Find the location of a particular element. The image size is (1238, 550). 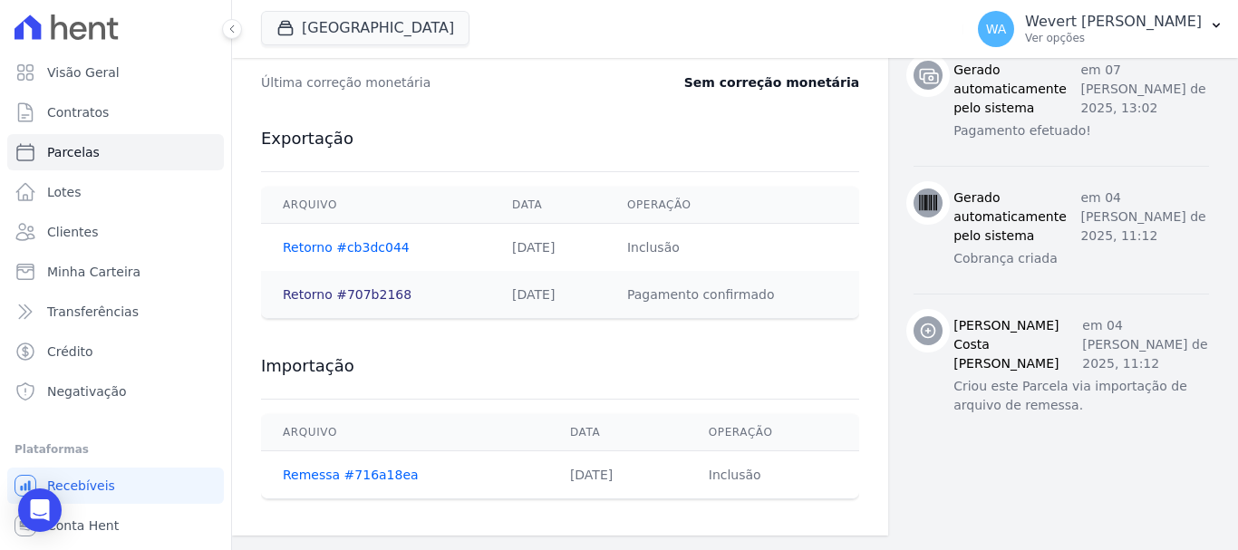

span: Visão Geral is located at coordinates (83, 72).